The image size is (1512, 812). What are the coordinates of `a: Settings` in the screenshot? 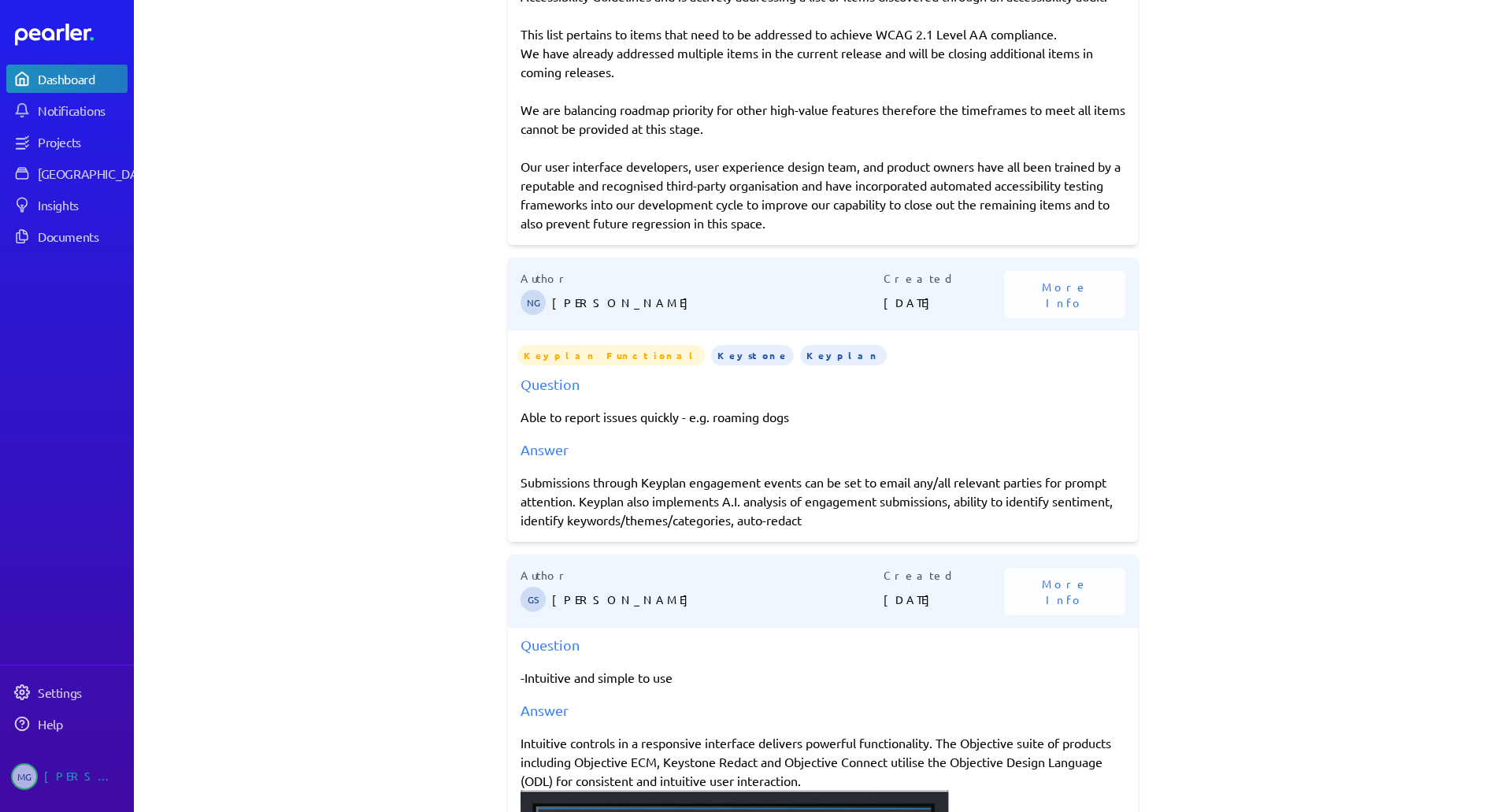 It's located at (67, 692).